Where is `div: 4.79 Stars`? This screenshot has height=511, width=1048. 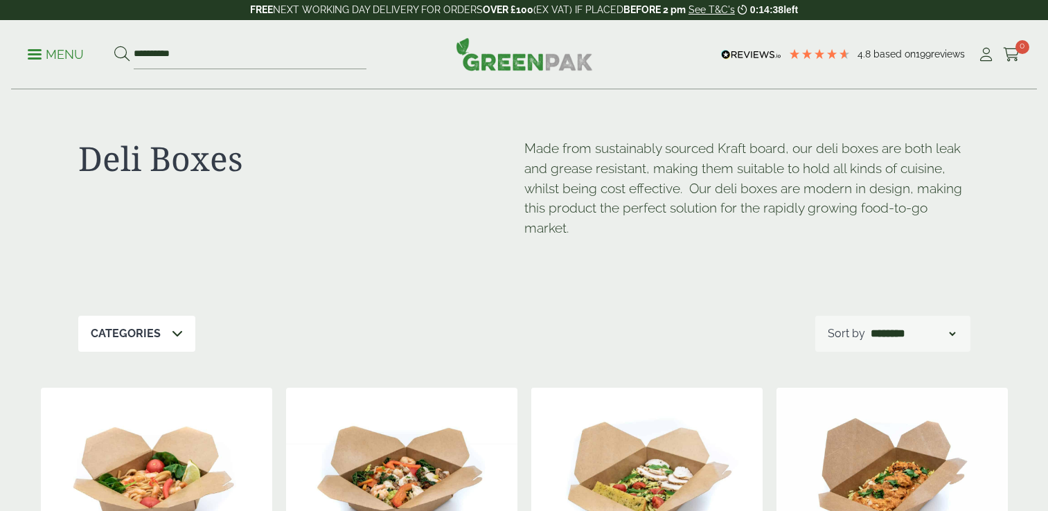 div: 4.79 Stars is located at coordinates (819, 54).